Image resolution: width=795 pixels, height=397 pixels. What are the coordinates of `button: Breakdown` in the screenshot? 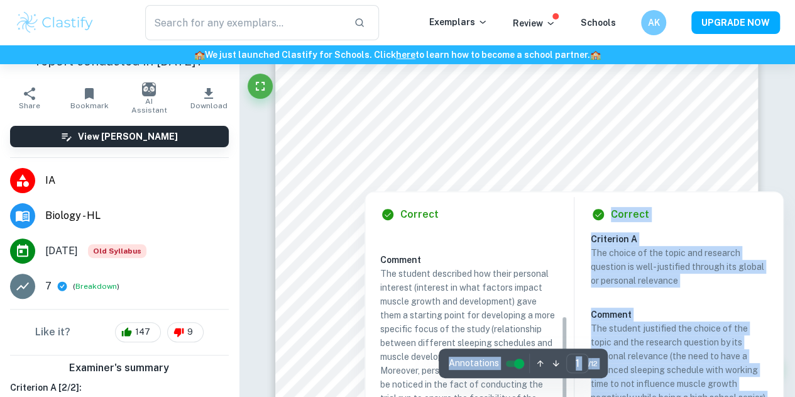 It's located at (96, 286).